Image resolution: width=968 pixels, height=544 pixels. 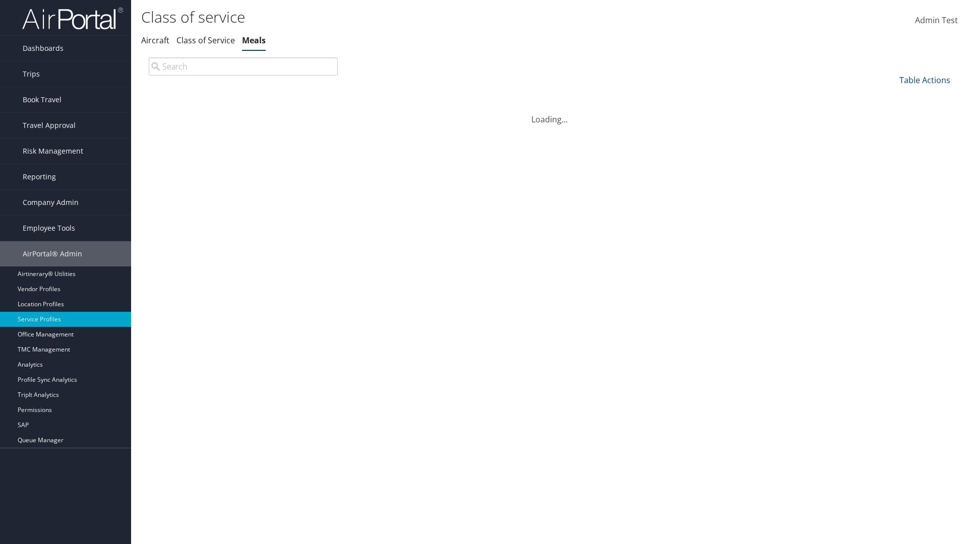 I want to click on a: Meals, so click(x=254, y=40).